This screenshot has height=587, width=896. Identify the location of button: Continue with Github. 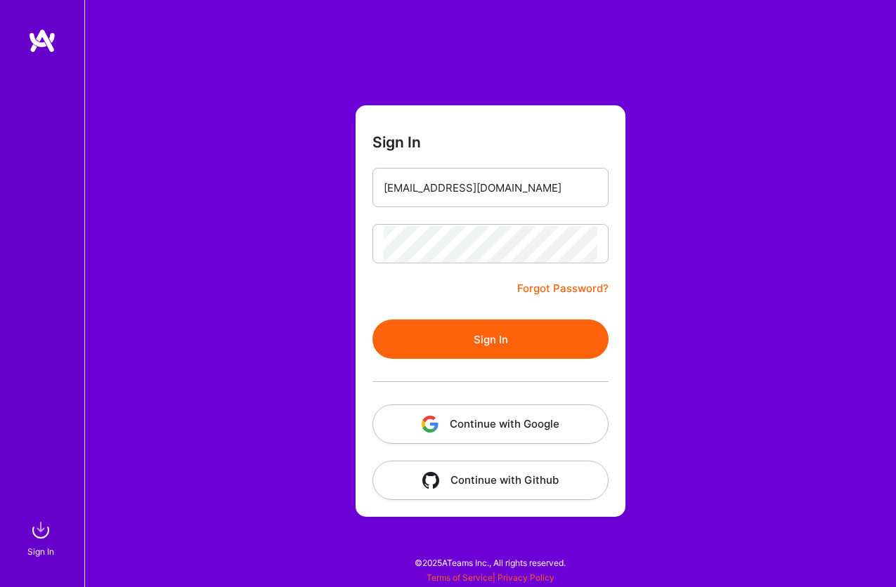
(490, 481).